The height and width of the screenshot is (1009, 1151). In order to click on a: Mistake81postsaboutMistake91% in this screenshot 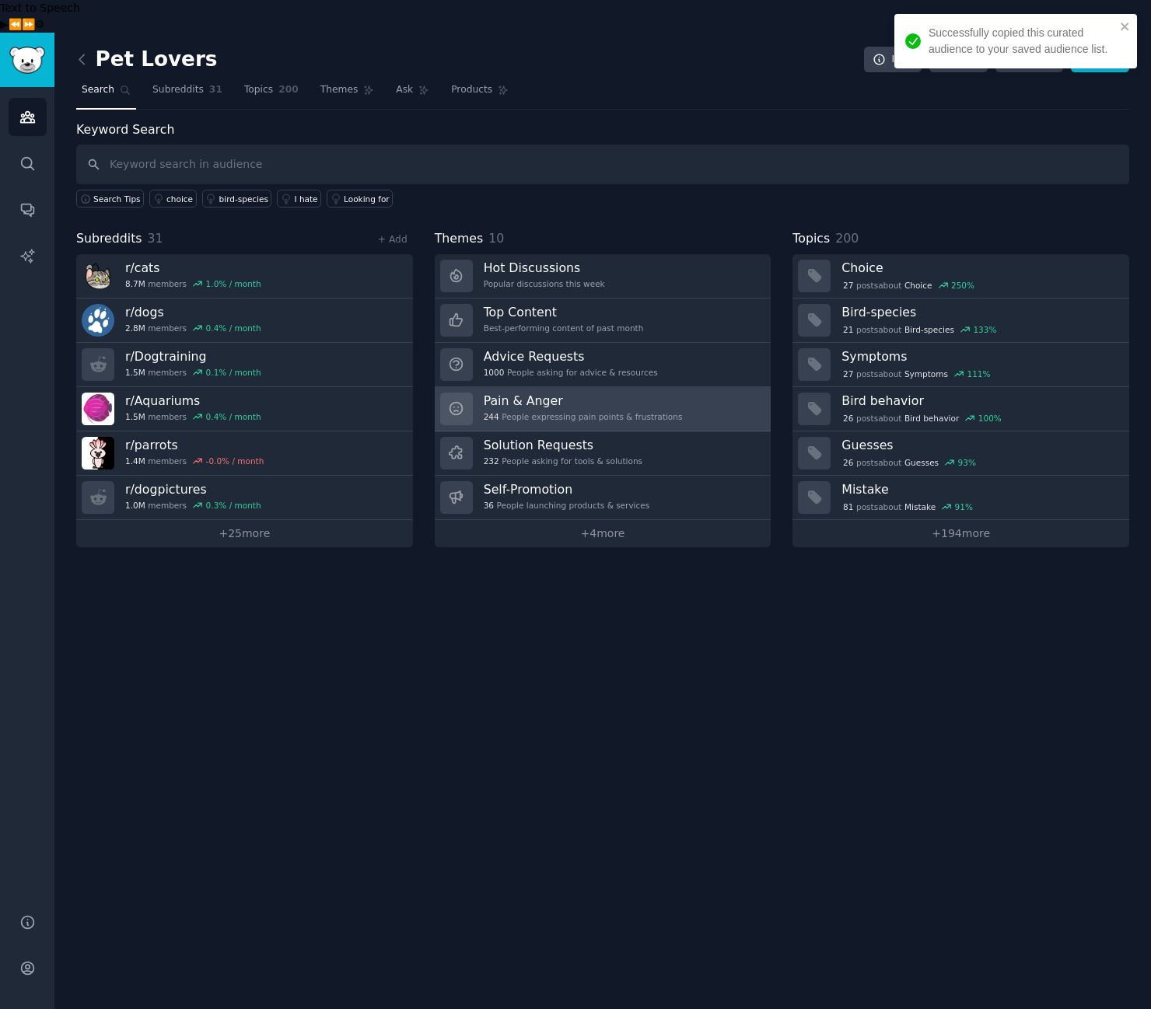, I will do `click(960, 498)`.